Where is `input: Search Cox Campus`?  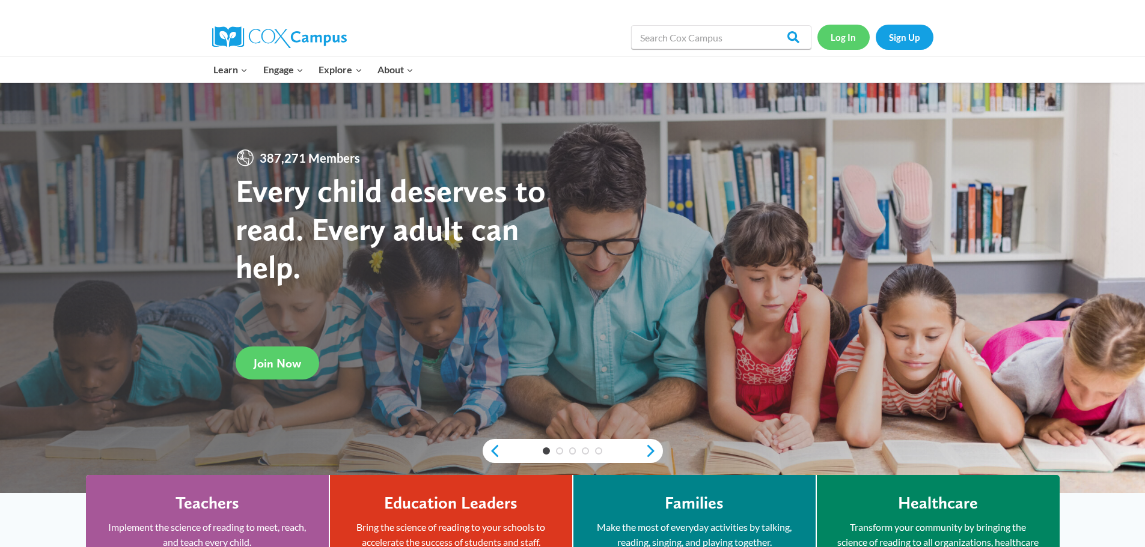 input: Search Cox Campus is located at coordinates (721, 37).